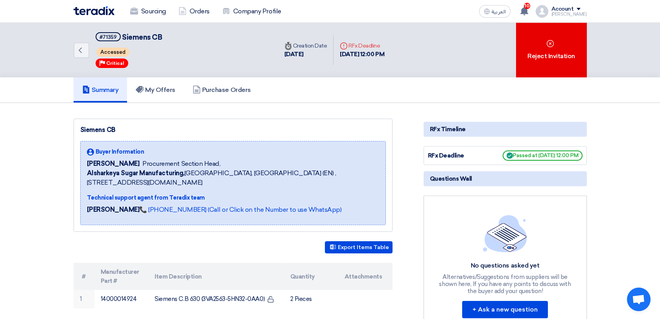 This screenshot has height=319, width=660. Describe the element at coordinates (527, 6) in the screenshot. I see `span: 10` at that location.